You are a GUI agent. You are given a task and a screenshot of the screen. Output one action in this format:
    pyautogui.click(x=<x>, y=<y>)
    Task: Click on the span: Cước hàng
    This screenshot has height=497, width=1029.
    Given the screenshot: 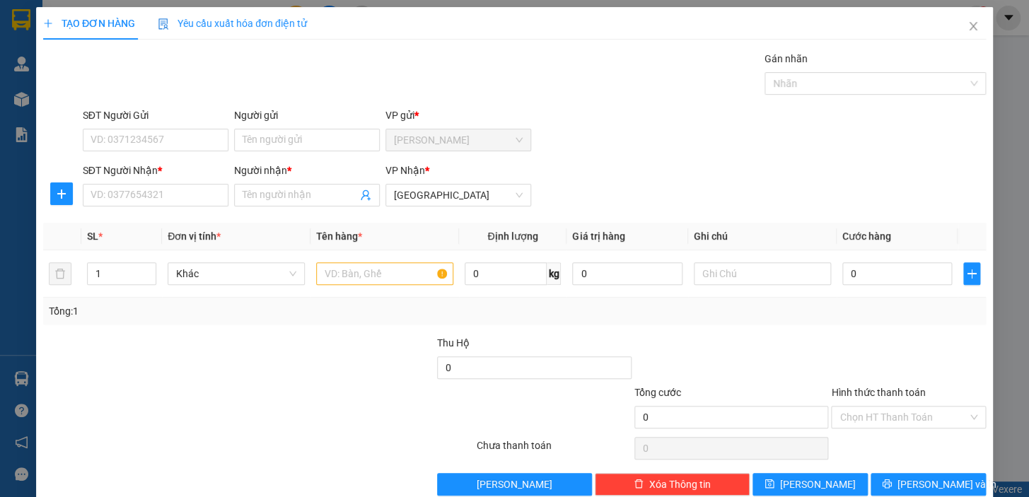 What is the action you would take?
    pyautogui.click(x=867, y=236)
    